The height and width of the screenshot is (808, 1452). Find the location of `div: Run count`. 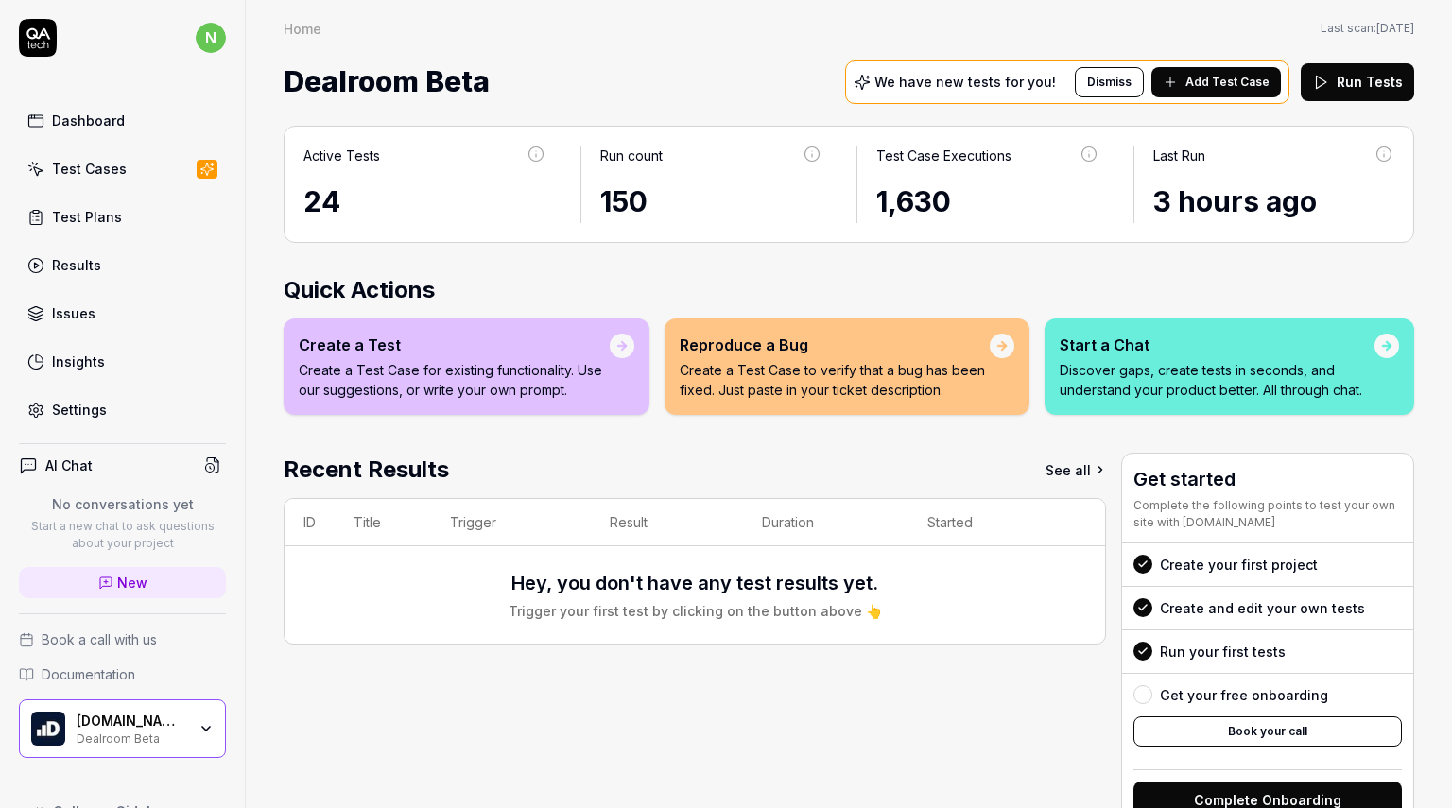

div: Run count is located at coordinates (631, 155).